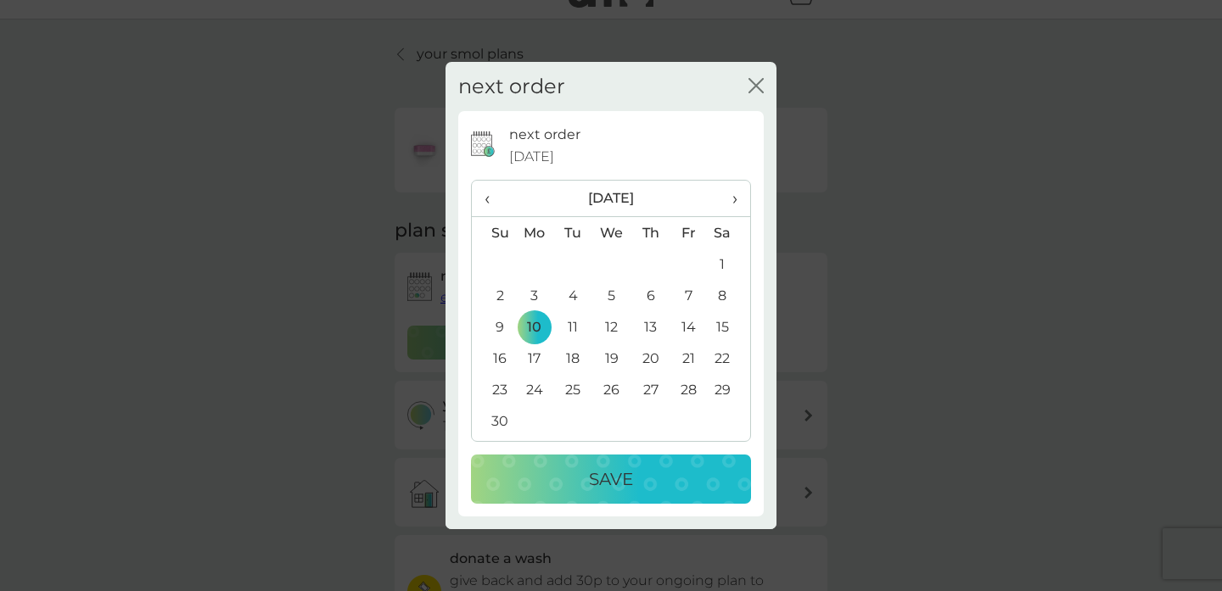 The height and width of the screenshot is (591, 1222). I want to click on td: 4, so click(573, 295).